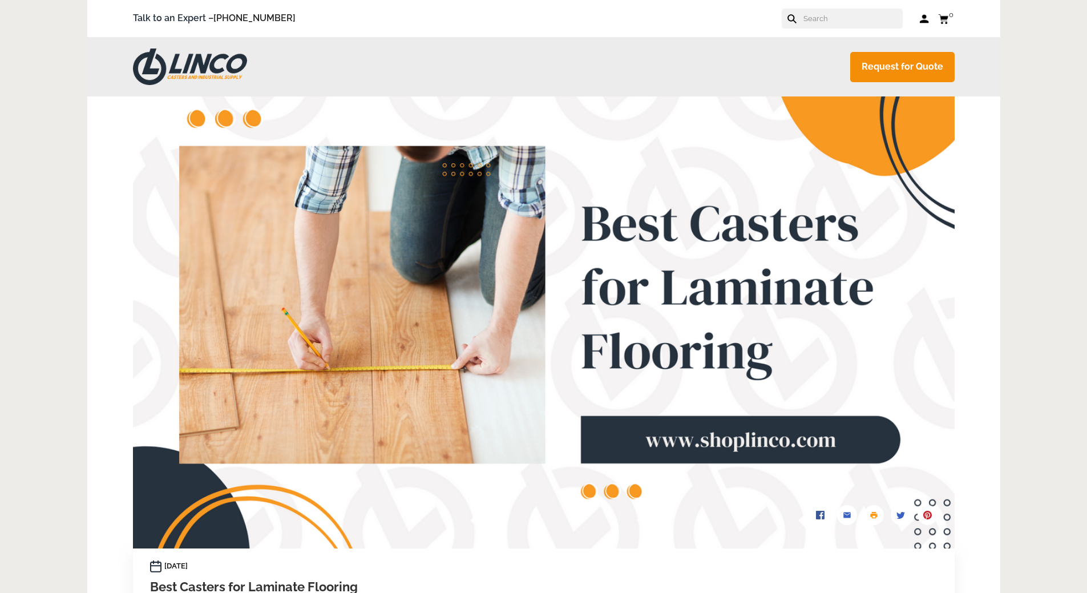 The height and width of the screenshot is (593, 1087). Describe the element at coordinates (946, 18) in the screenshot. I see `a: 0` at that location.